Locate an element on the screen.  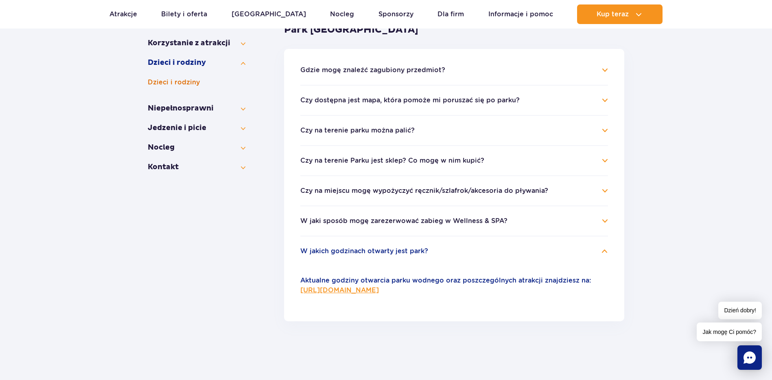
button: Jedzenie i picie is located at coordinates (197, 128).